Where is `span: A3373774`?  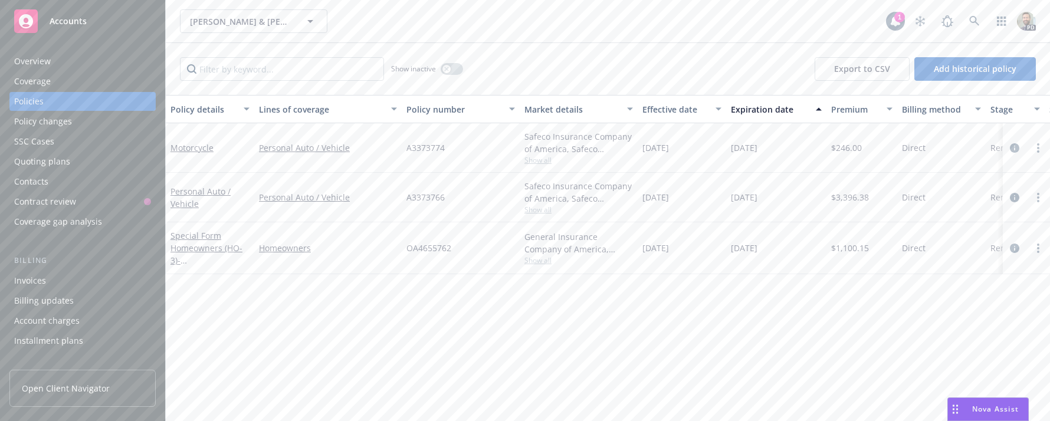 span: A3373774 is located at coordinates (425, 148).